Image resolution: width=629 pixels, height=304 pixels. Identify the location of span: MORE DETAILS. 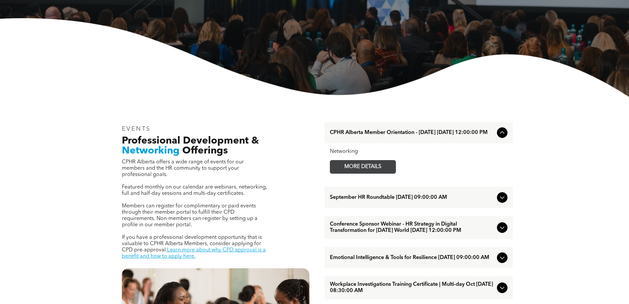
(363, 166).